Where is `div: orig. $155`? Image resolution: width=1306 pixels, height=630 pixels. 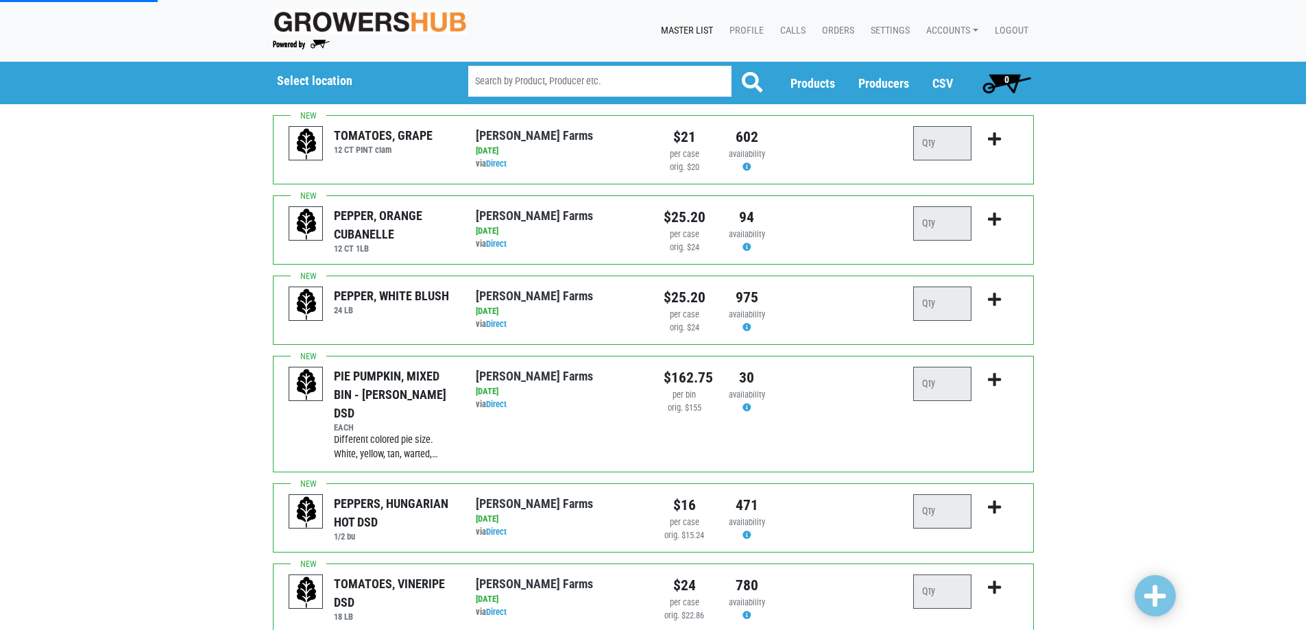
div: orig. $155 is located at coordinates (684, 408).